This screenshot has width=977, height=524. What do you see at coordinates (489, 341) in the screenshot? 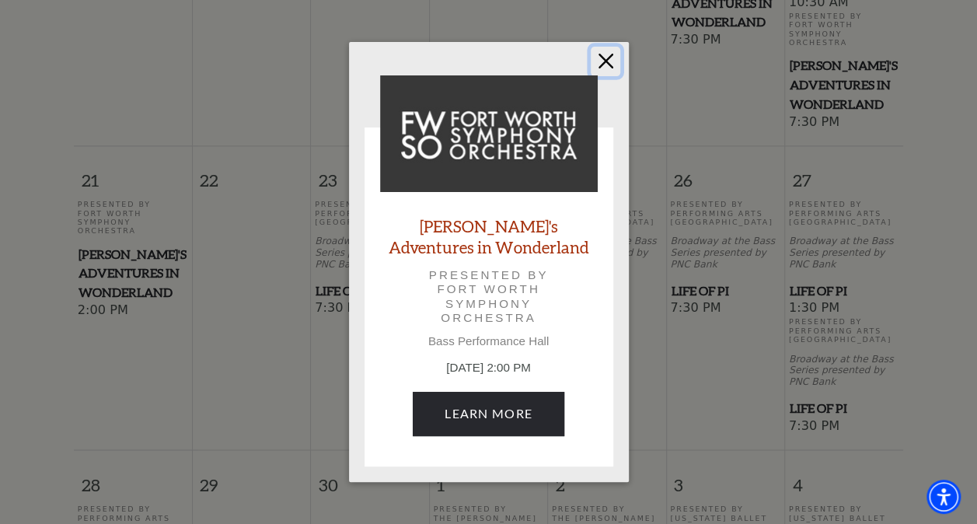
I see `p: Bass Performance Hall` at bounding box center [489, 341].